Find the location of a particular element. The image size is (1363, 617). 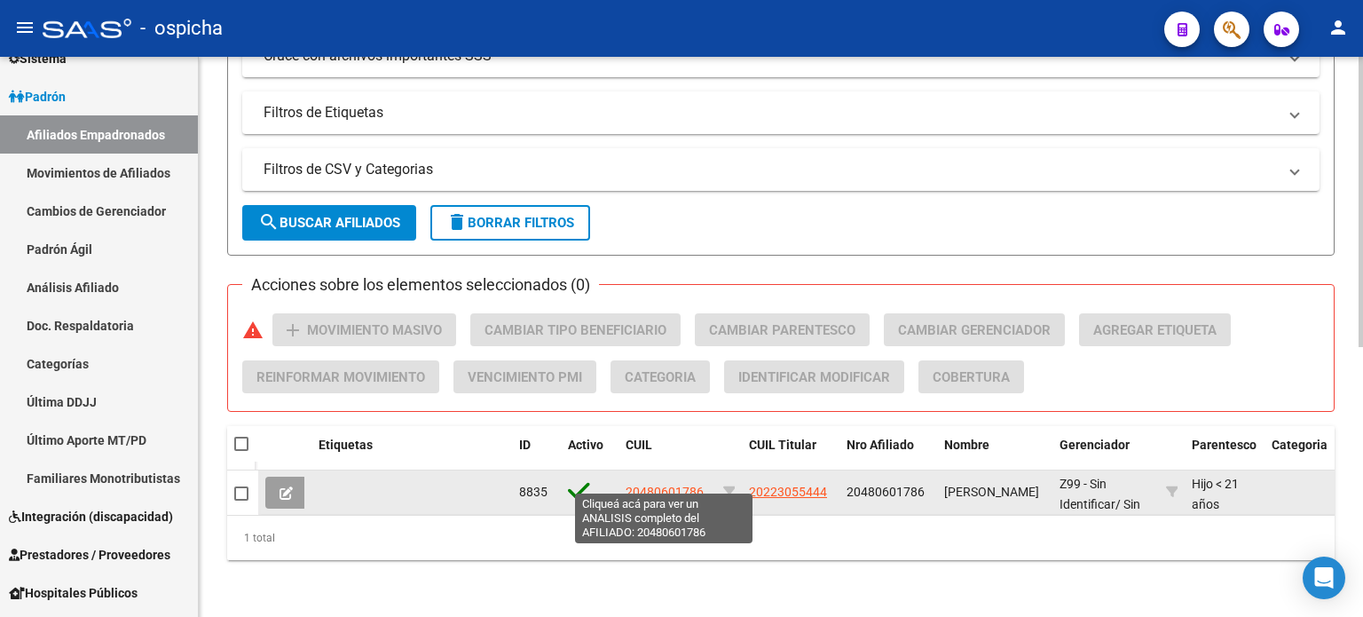

button: Buscar Afiliados is located at coordinates (329, 223).